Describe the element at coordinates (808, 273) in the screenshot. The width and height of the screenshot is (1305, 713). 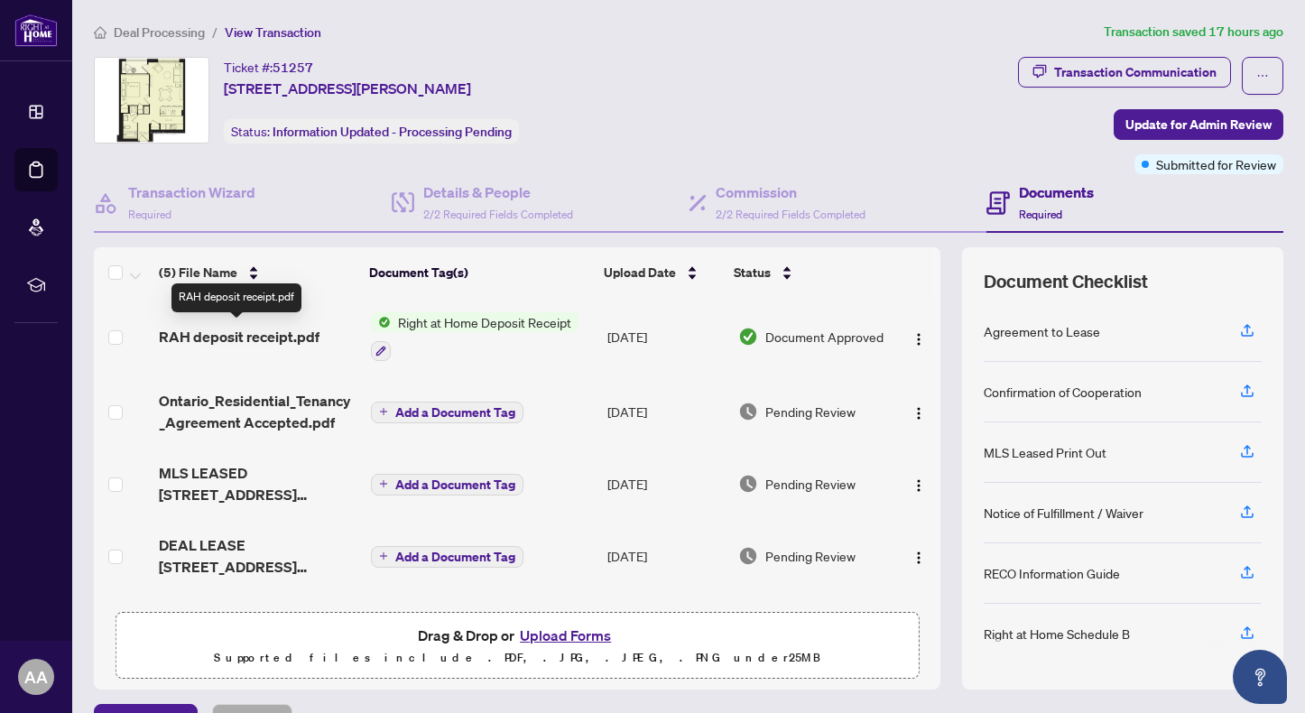
I see `th: Status` at that location.